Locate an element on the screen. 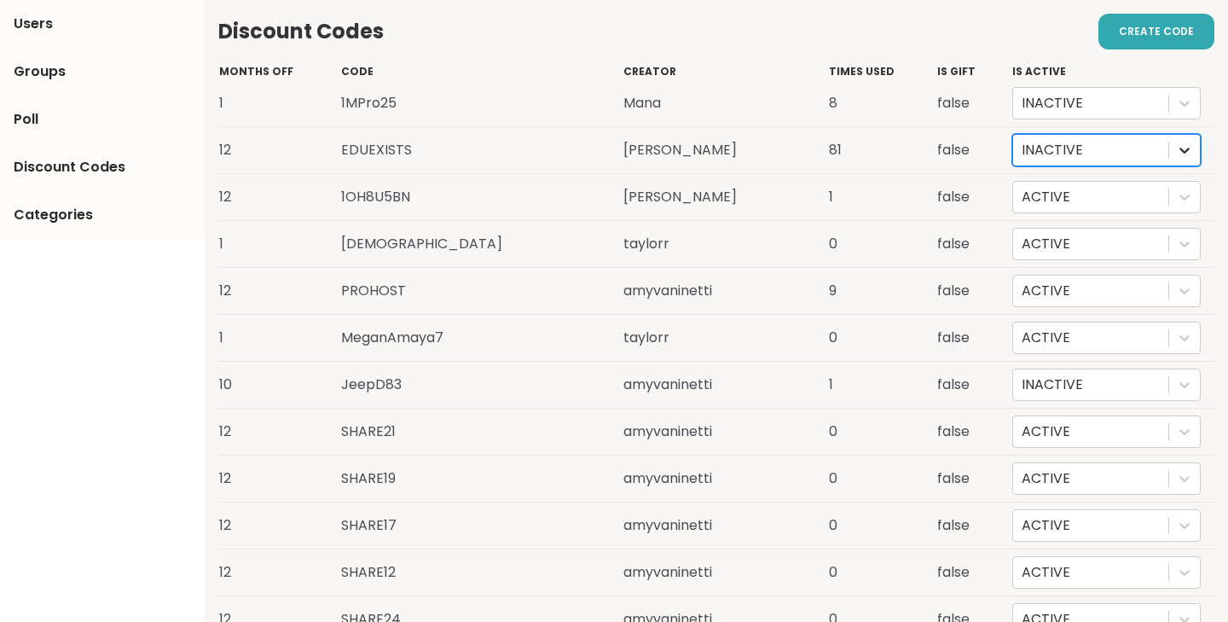 The width and height of the screenshot is (1228, 622). td: SHARE17 is located at coordinates (481, 526).